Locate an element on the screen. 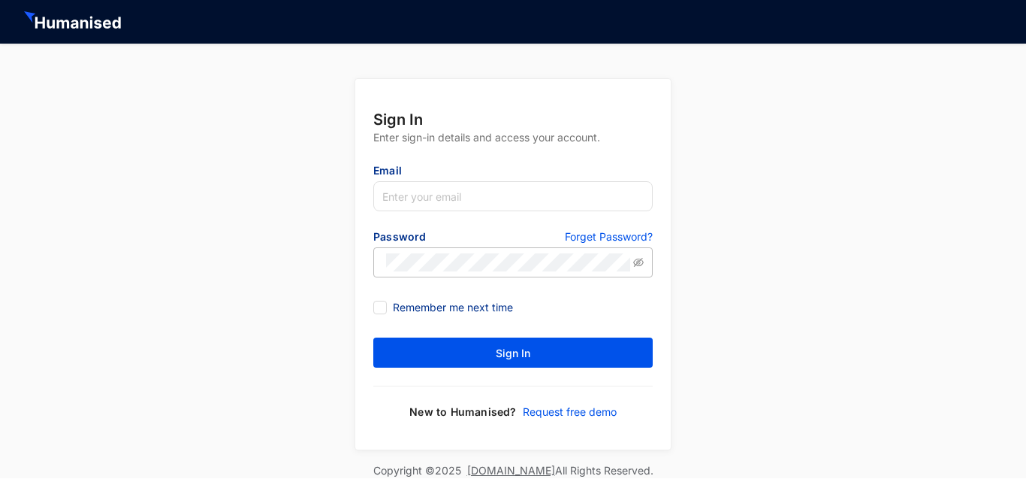 This screenshot has height=482, width=1026. span: Remember me next time is located at coordinates (453, 307).